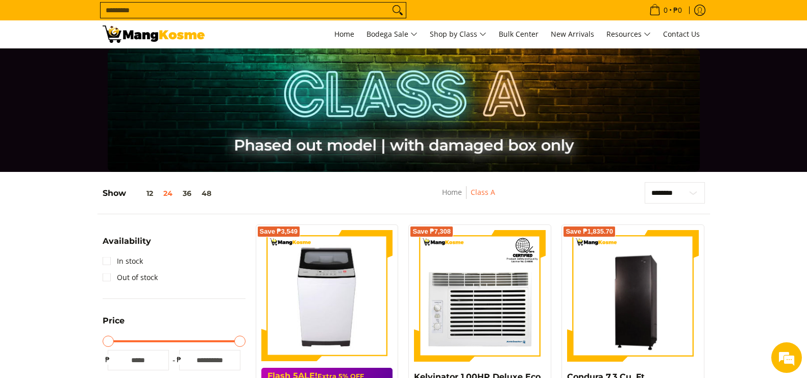 Image resolution: width=807 pixels, height=378 pixels. What do you see at coordinates (458, 34) in the screenshot?
I see `a: Shop by Class` at bounding box center [458, 34].